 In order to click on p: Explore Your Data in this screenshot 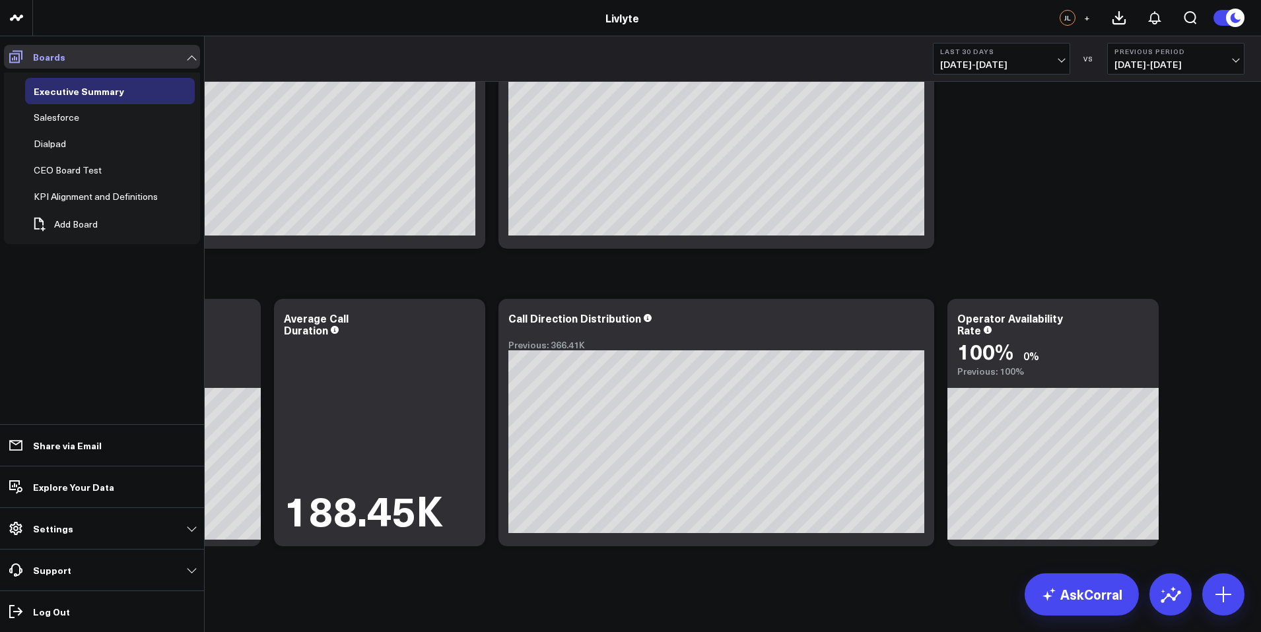, I will do `click(73, 487)`.